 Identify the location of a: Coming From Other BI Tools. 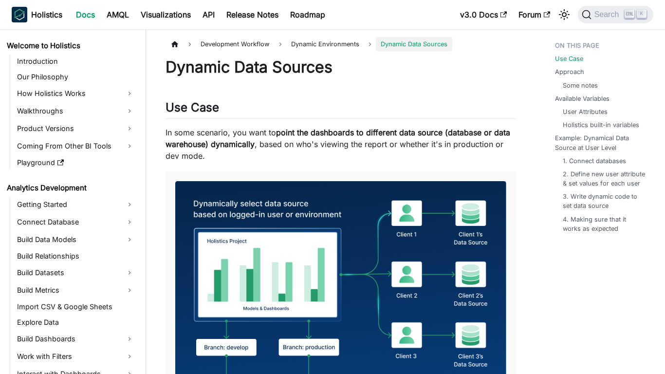
(75, 146).